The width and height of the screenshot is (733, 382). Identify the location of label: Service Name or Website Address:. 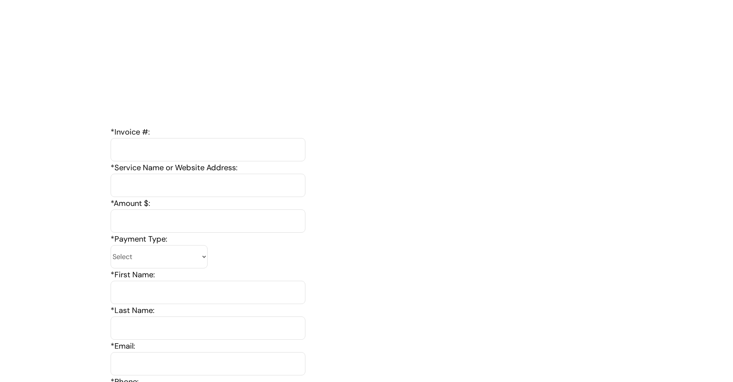
(174, 168).